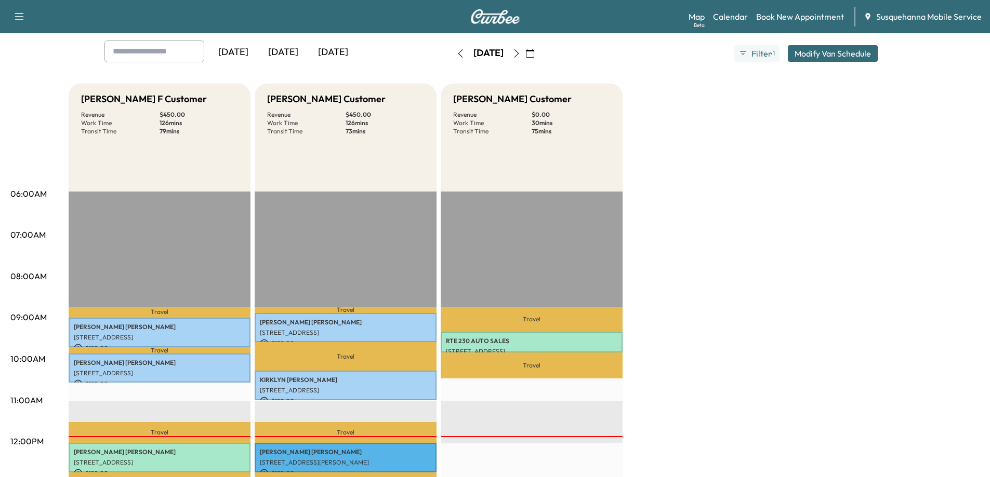 Image resolution: width=990 pixels, height=477 pixels. What do you see at coordinates (730, 17) in the screenshot?
I see `a: Calendar` at bounding box center [730, 17].